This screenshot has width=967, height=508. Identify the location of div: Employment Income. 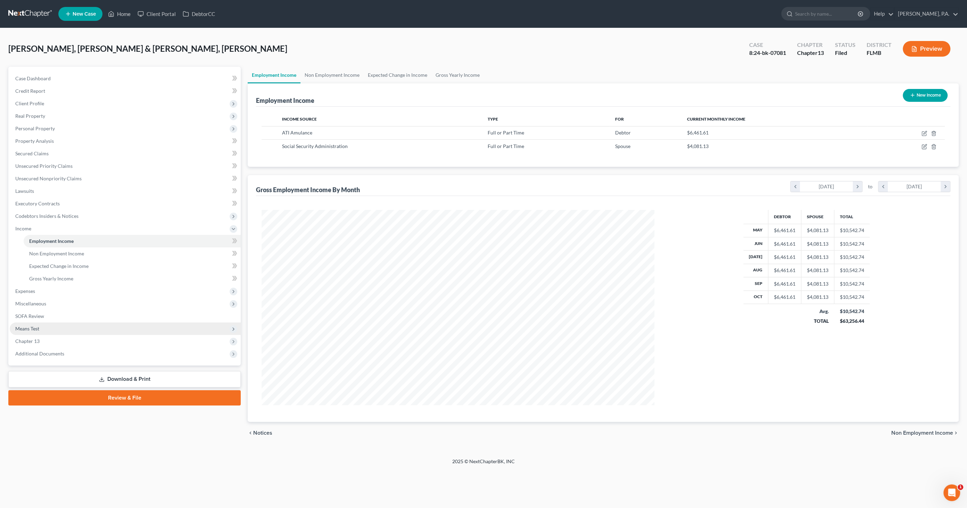
(285, 100).